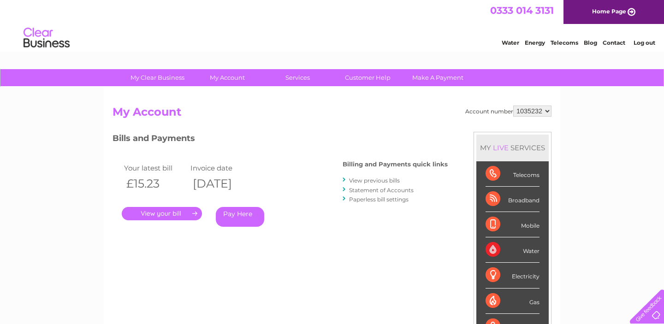  What do you see at coordinates (157, 77) in the screenshot?
I see `a: My Clear Business` at bounding box center [157, 77].